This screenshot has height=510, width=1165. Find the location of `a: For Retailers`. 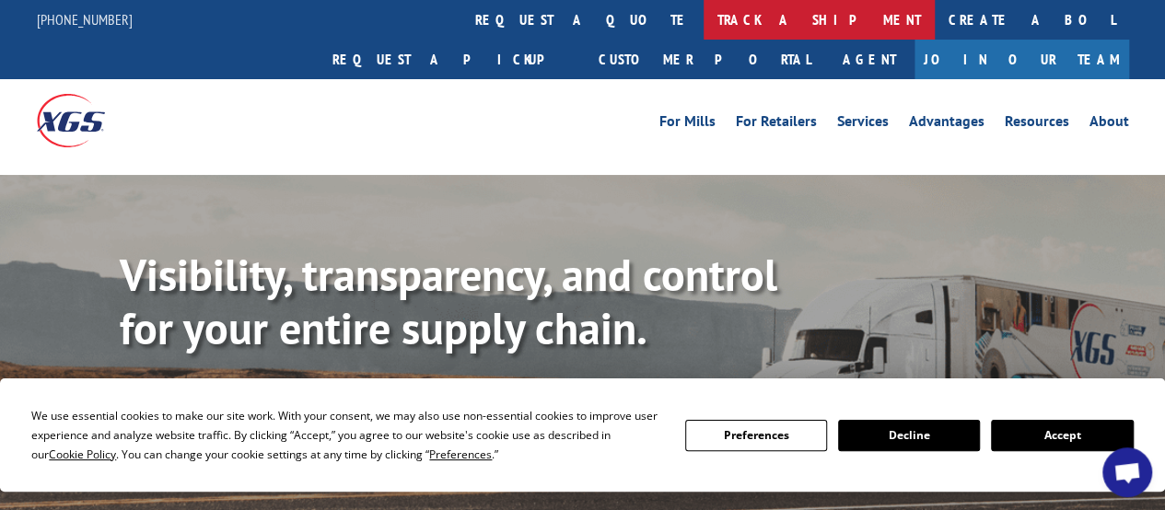

a: For Retailers is located at coordinates (777, 124).